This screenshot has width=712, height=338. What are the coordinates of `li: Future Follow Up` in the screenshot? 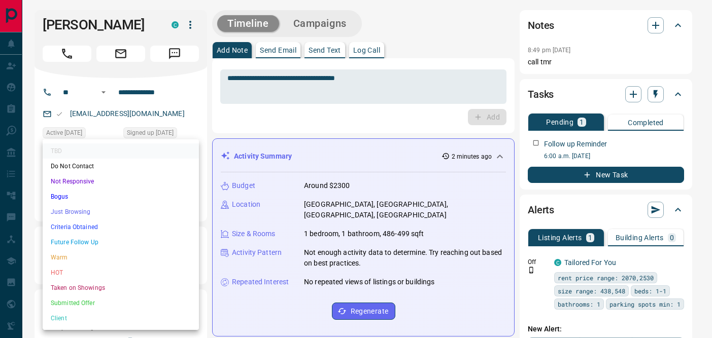 It's located at (121, 242).